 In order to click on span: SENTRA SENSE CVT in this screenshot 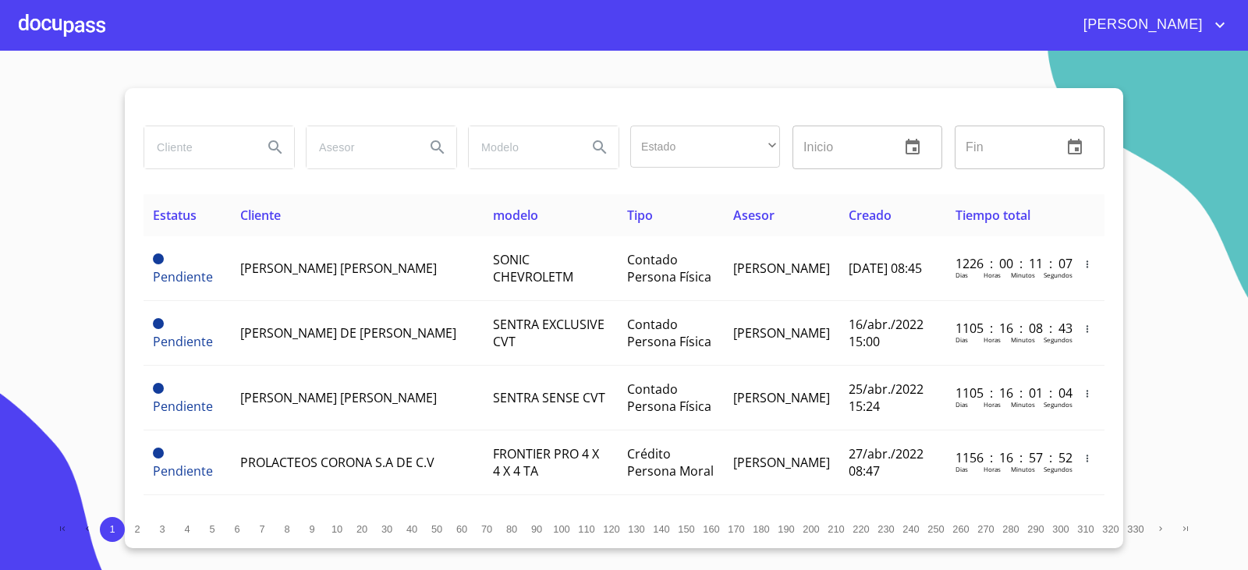, I will do `click(549, 398)`.